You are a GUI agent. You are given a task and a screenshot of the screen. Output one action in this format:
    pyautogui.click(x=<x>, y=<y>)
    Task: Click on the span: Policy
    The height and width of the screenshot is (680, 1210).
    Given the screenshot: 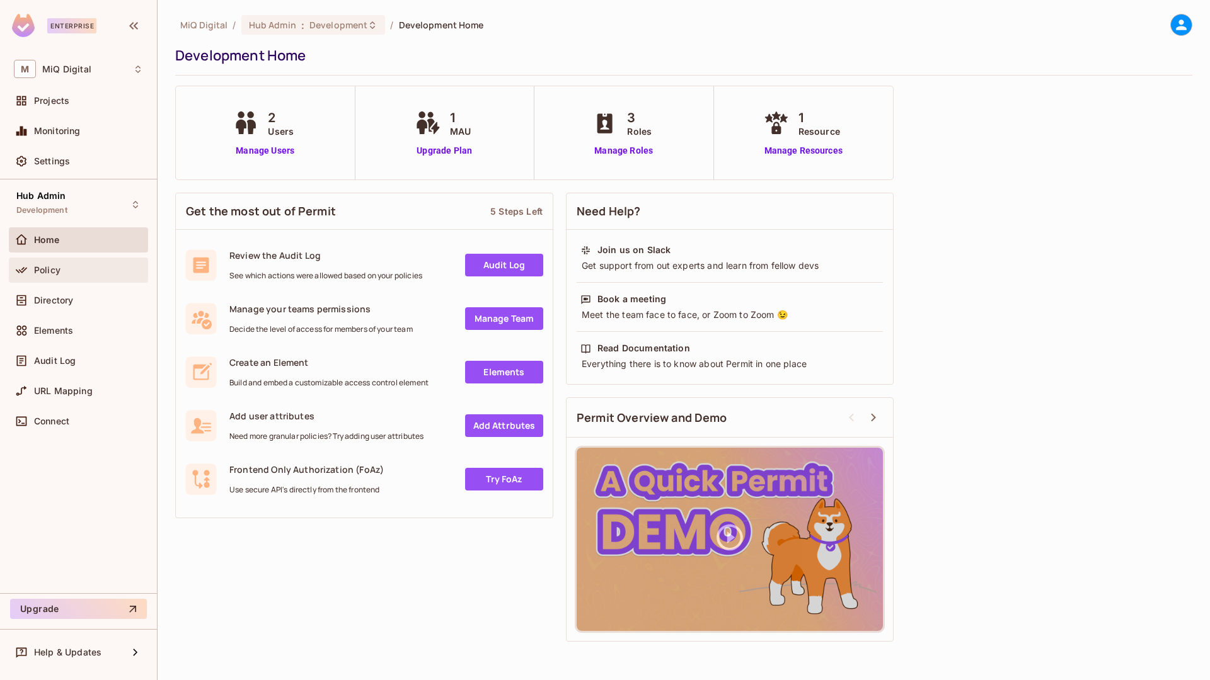 What is the action you would take?
    pyautogui.click(x=47, y=270)
    